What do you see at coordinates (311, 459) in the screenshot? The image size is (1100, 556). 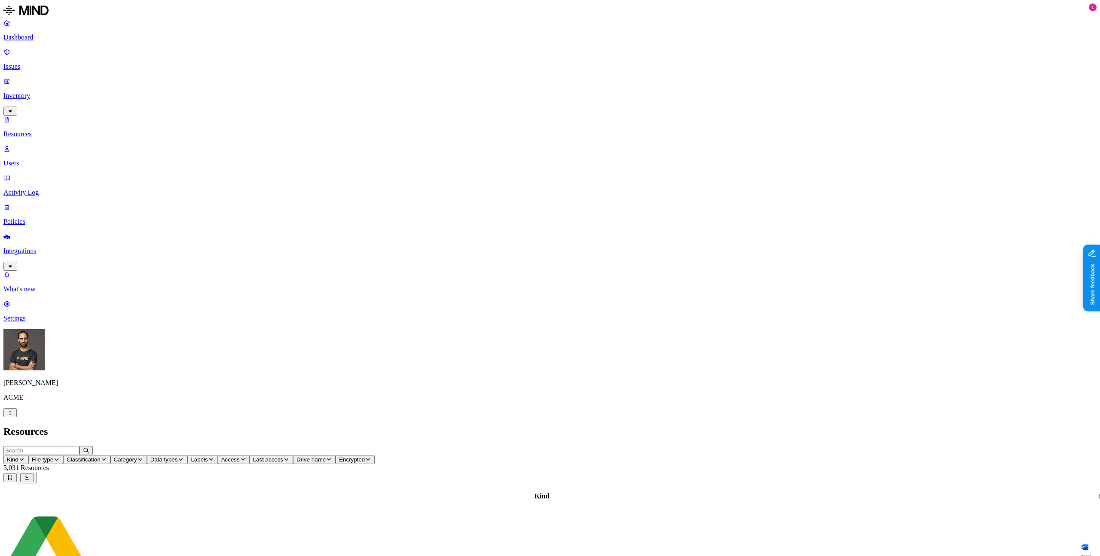 I see `span: Drive name` at bounding box center [311, 459].